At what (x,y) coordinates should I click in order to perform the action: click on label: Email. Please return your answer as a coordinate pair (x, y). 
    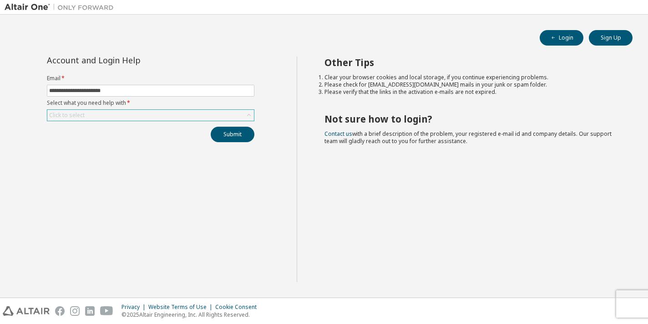
    Looking at the image, I should click on (151, 78).